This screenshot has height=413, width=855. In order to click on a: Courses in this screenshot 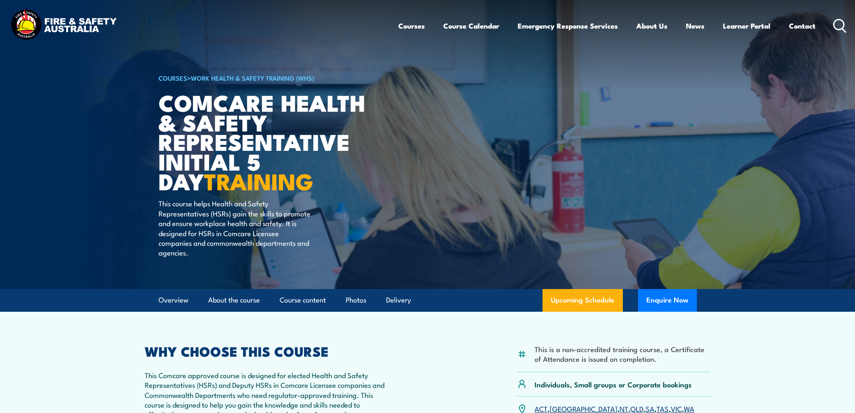, I will do `click(411, 26)`.